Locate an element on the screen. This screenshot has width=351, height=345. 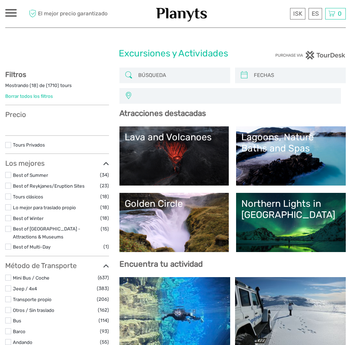
input: BÚSQUEDA is located at coordinates (181, 75).